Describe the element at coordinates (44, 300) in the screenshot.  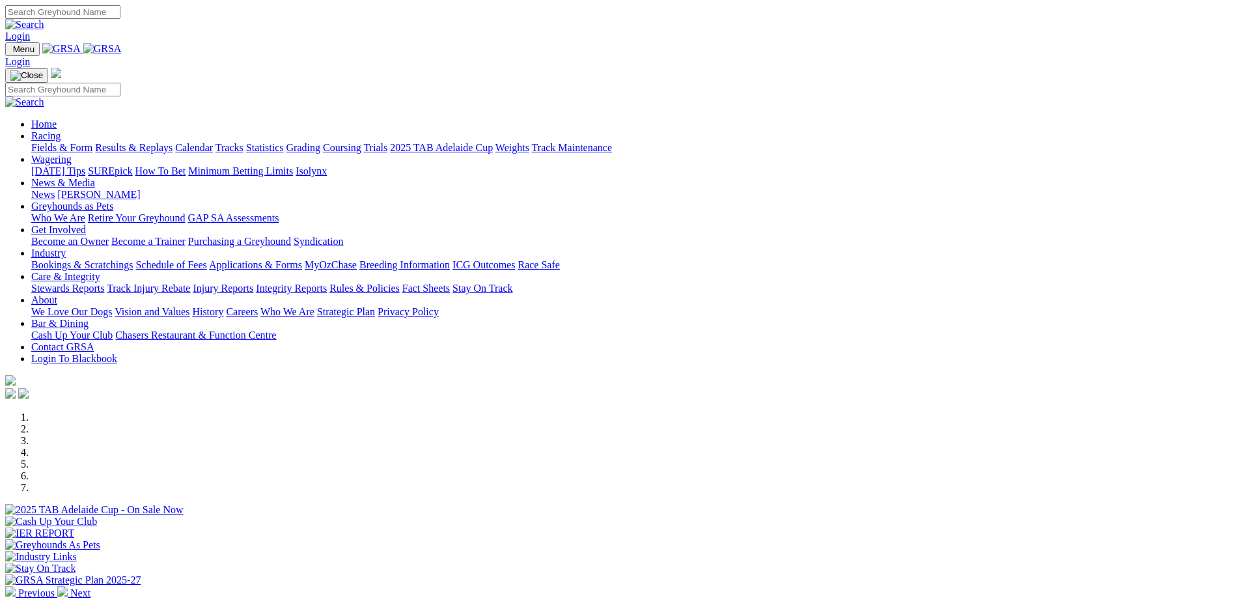
I see `a: About` at that location.